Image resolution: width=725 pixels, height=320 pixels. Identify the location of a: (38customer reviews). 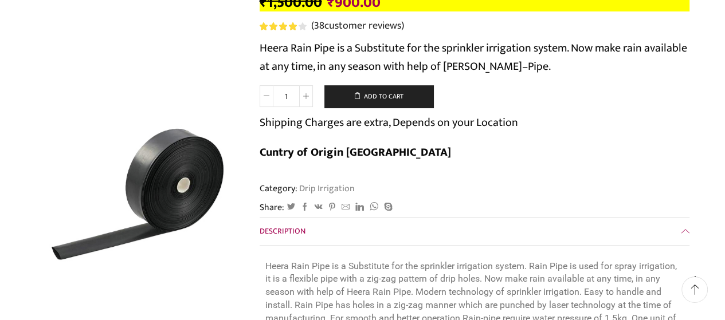
(358, 26).